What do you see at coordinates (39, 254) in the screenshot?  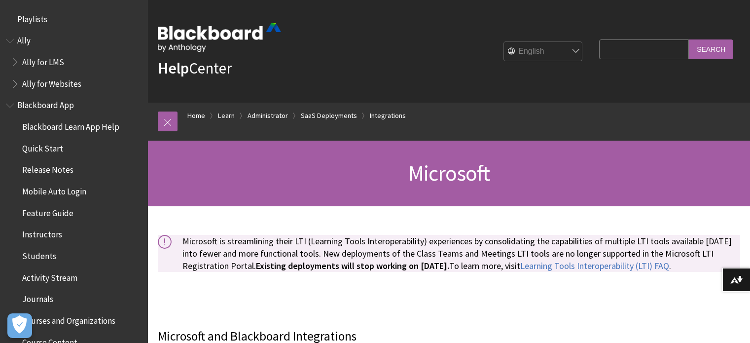 I see `span: Students` at bounding box center [39, 254].